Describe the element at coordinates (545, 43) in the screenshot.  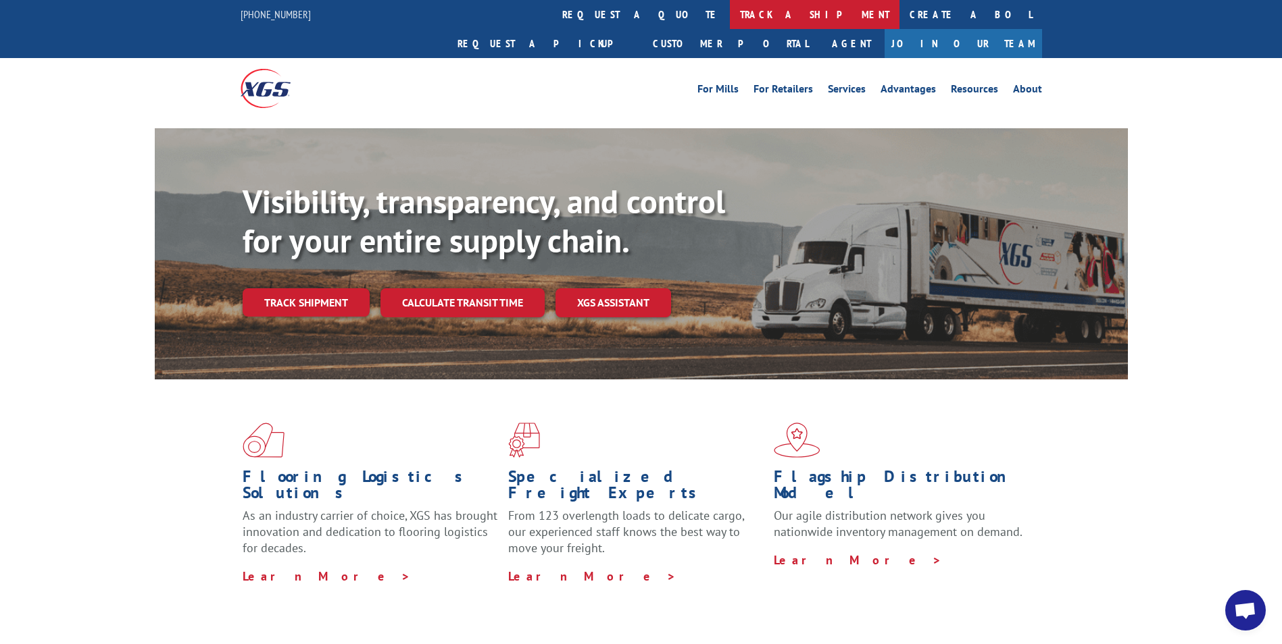
I see `a: Request a pickup` at that location.